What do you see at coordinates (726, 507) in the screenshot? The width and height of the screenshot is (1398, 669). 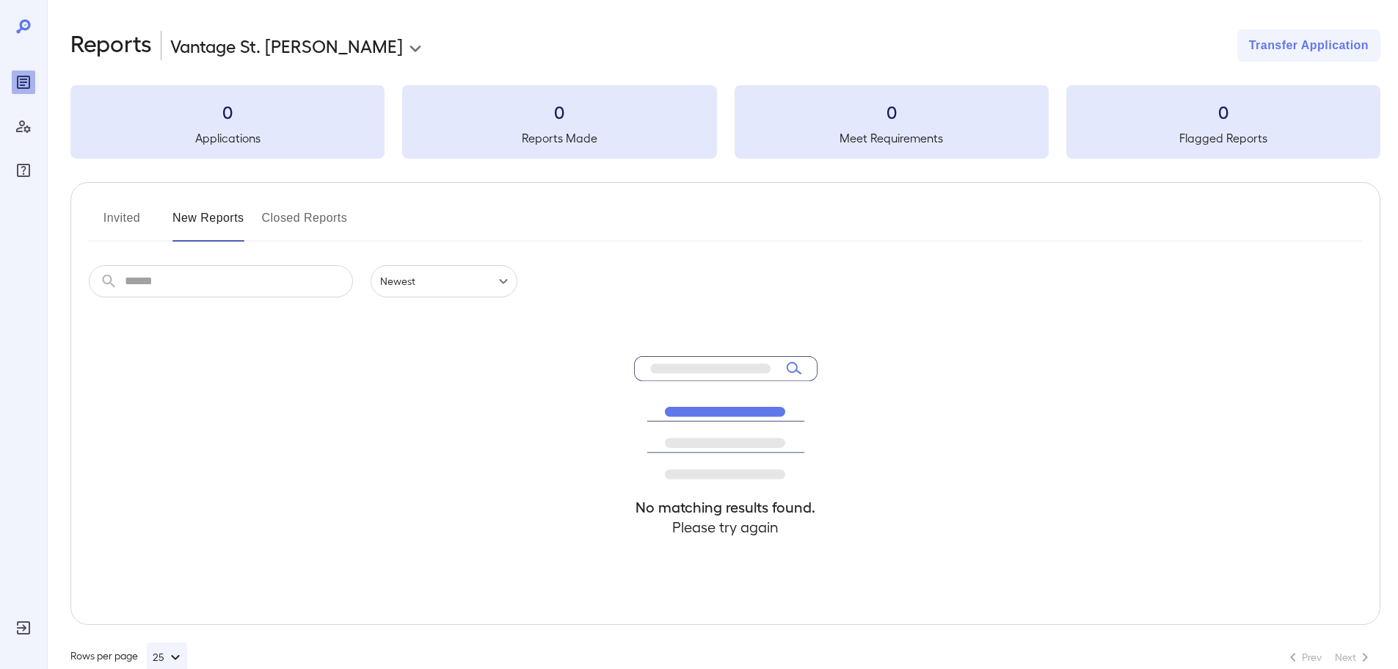 I see `h4: No matching results found.` at bounding box center [726, 507].